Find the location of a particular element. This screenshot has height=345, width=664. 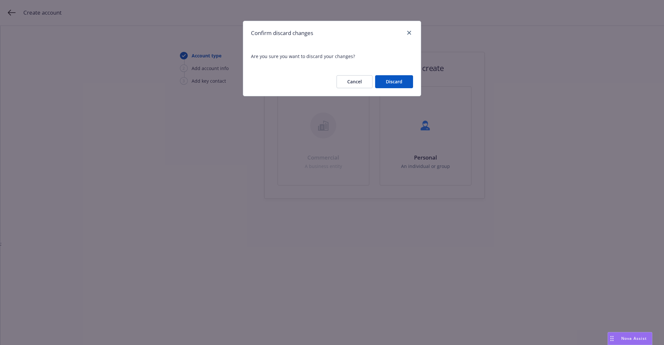

button: Cancel is located at coordinates (354, 82).